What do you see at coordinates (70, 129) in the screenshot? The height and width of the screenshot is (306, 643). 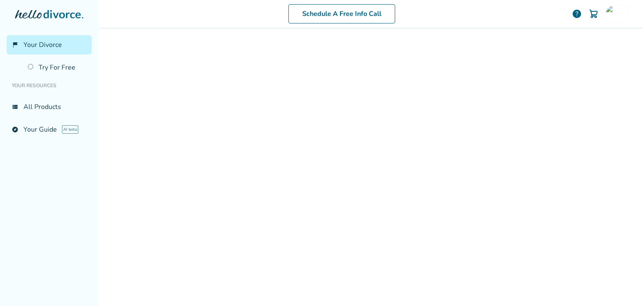 I see `span: AI beta` at bounding box center [70, 129].